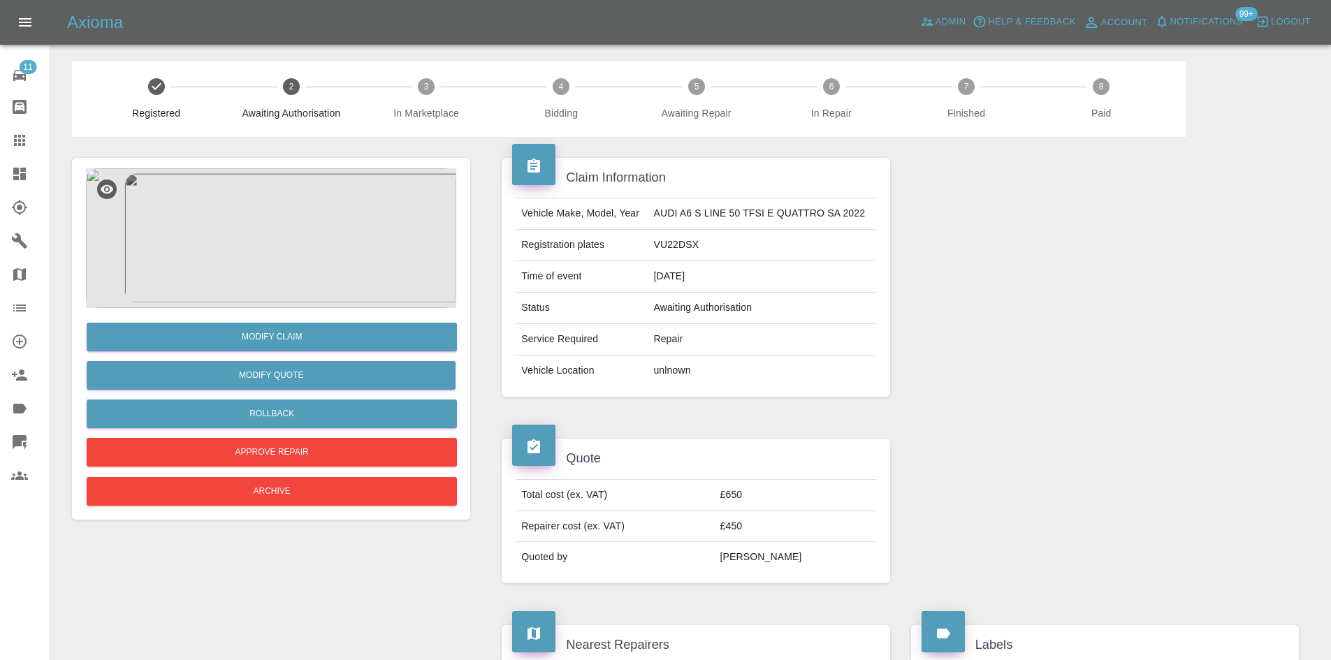 The height and width of the screenshot is (660, 1331). I want to click on span: Paid, so click(1101, 113).